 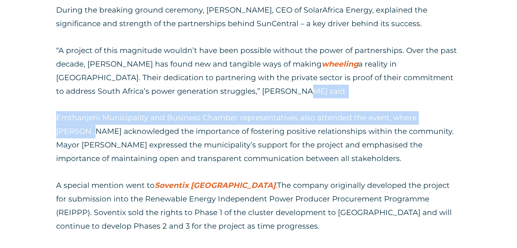 I want to click on span: wheeling, so click(x=340, y=64).